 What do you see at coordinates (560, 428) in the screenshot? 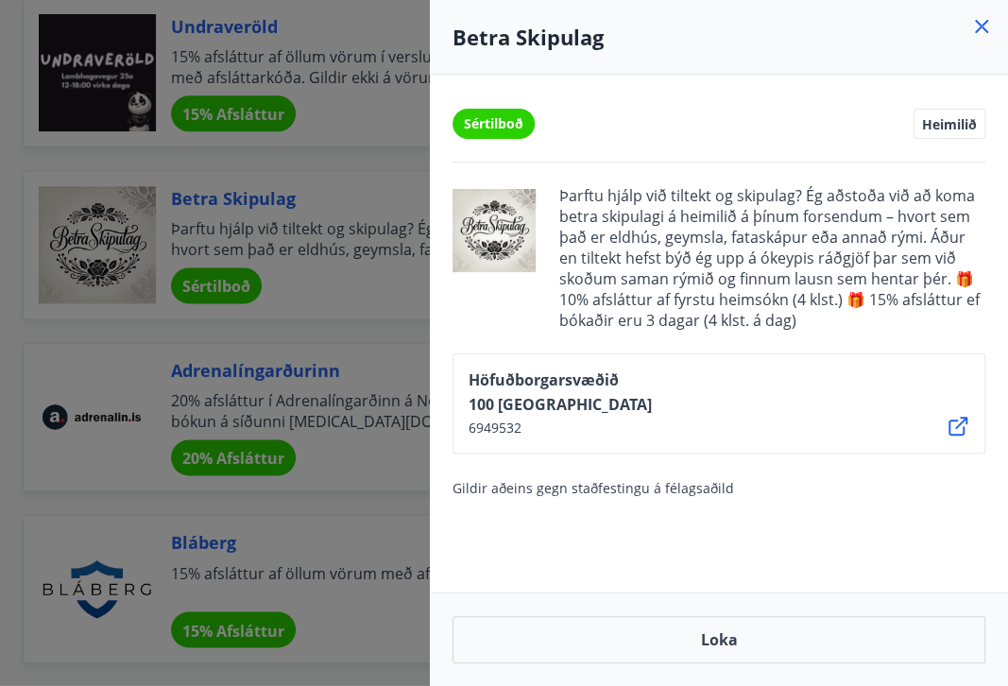
I see `span: 6949532` at bounding box center [560, 428].